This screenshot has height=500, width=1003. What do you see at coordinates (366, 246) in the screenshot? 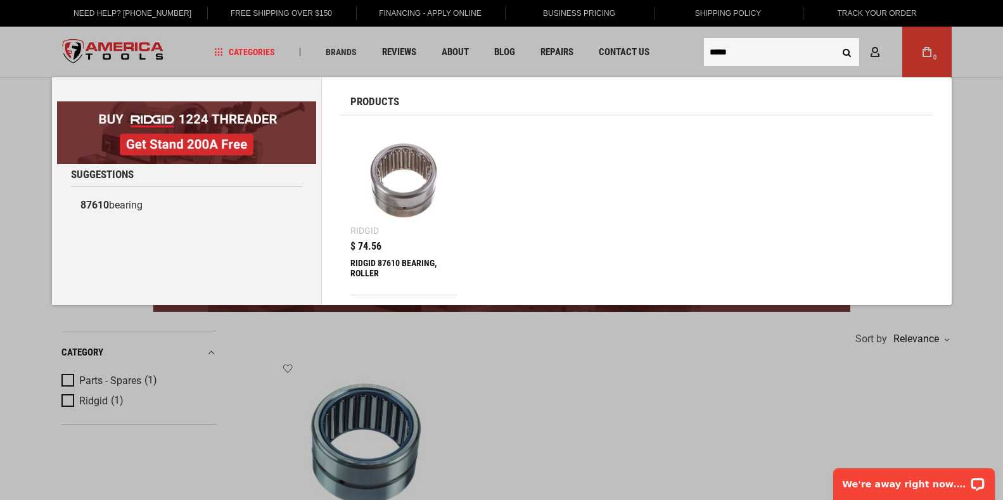
I see `span: $ 74.56` at bounding box center [366, 246].